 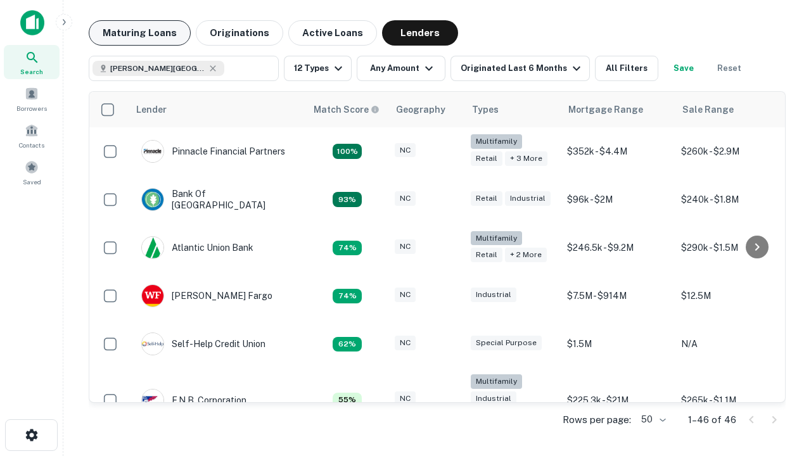 What do you see at coordinates (732, 344) in the screenshot?
I see `td: N/A` at bounding box center [732, 344].